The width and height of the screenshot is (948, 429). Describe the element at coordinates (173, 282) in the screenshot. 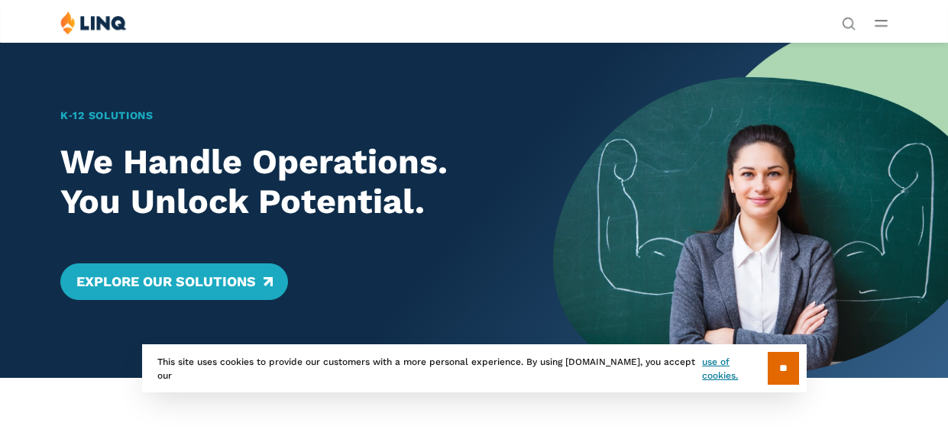

I see `a: Explore Our Solutions` at that location.